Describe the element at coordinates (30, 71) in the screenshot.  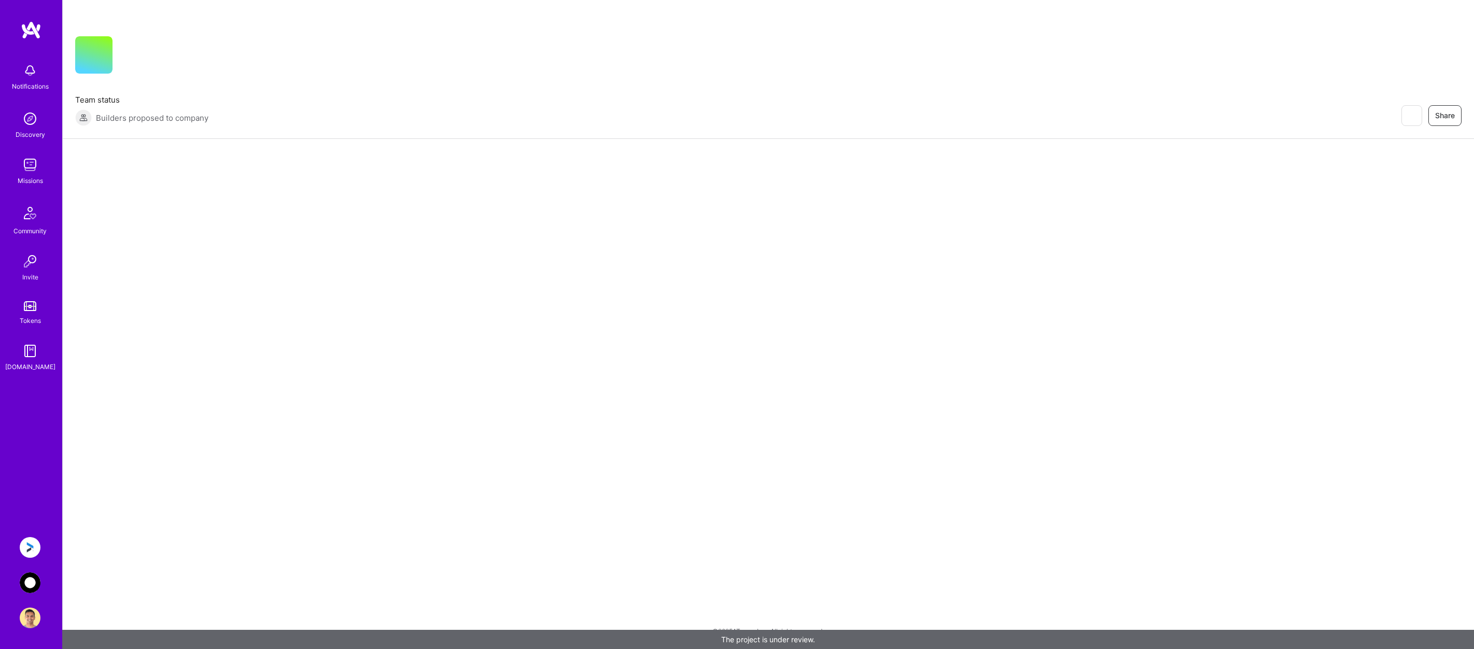
I see `img: bell` at that location.